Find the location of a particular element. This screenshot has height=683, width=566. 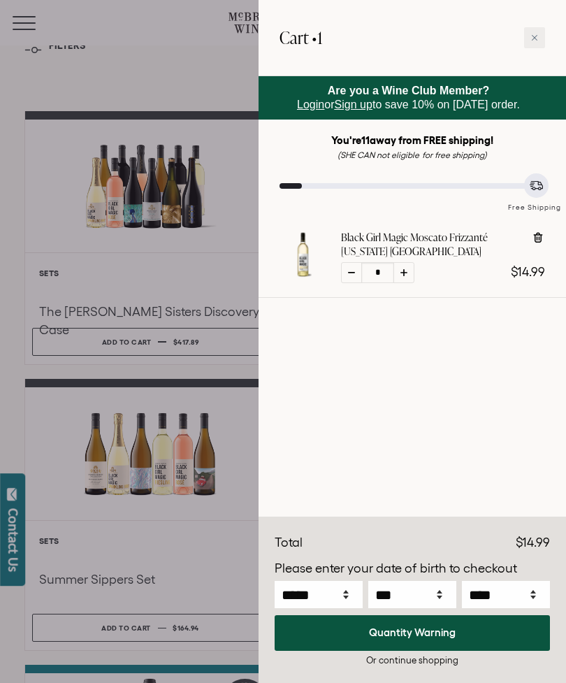

button: Quantity Warning is located at coordinates (413, 633).